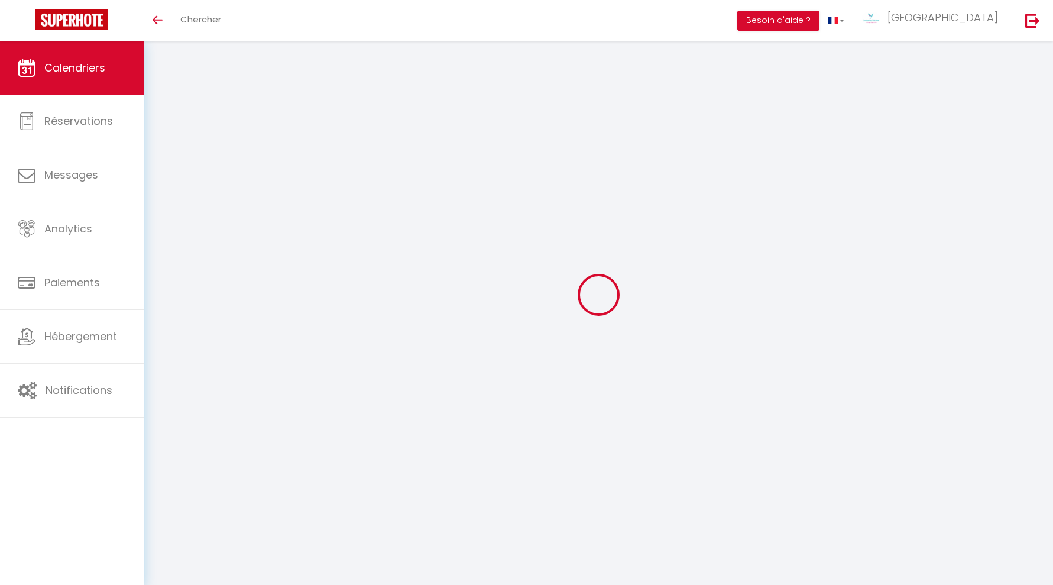 The width and height of the screenshot is (1053, 585). Describe the element at coordinates (200, 19) in the screenshot. I see `span: Chercher` at that location.